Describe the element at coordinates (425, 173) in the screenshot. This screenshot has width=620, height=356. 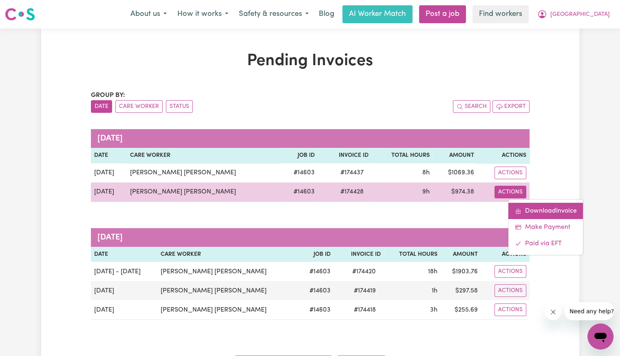
I see `span: 8 hours` at that location.